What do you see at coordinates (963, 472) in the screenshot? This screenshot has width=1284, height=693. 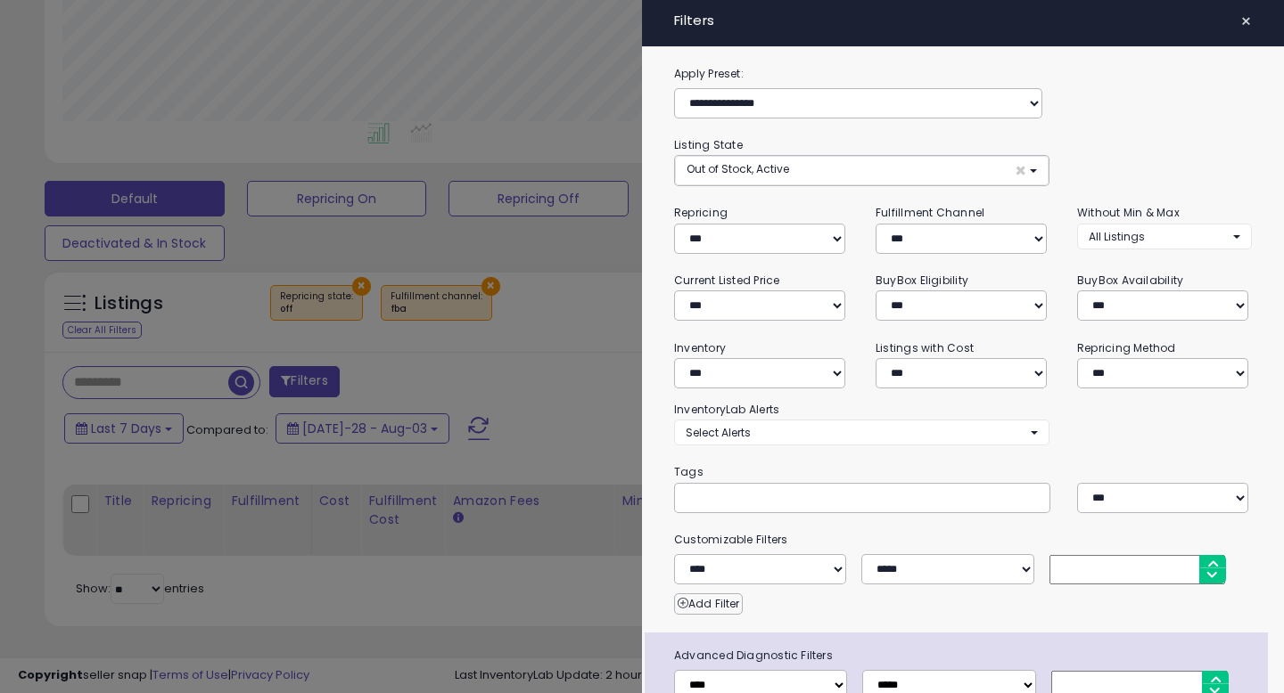 I see `small: Tags` at bounding box center [963, 472].